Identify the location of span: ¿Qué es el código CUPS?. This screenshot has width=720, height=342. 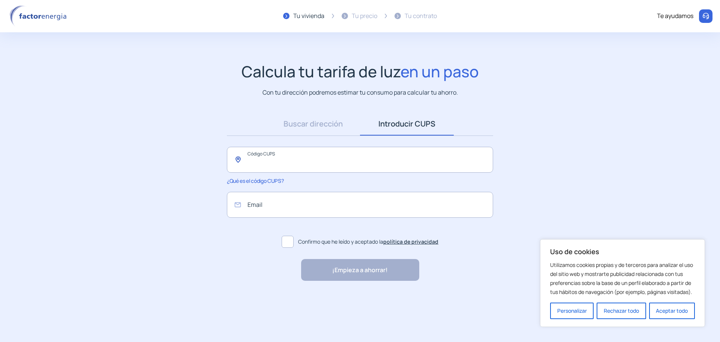
(255, 180).